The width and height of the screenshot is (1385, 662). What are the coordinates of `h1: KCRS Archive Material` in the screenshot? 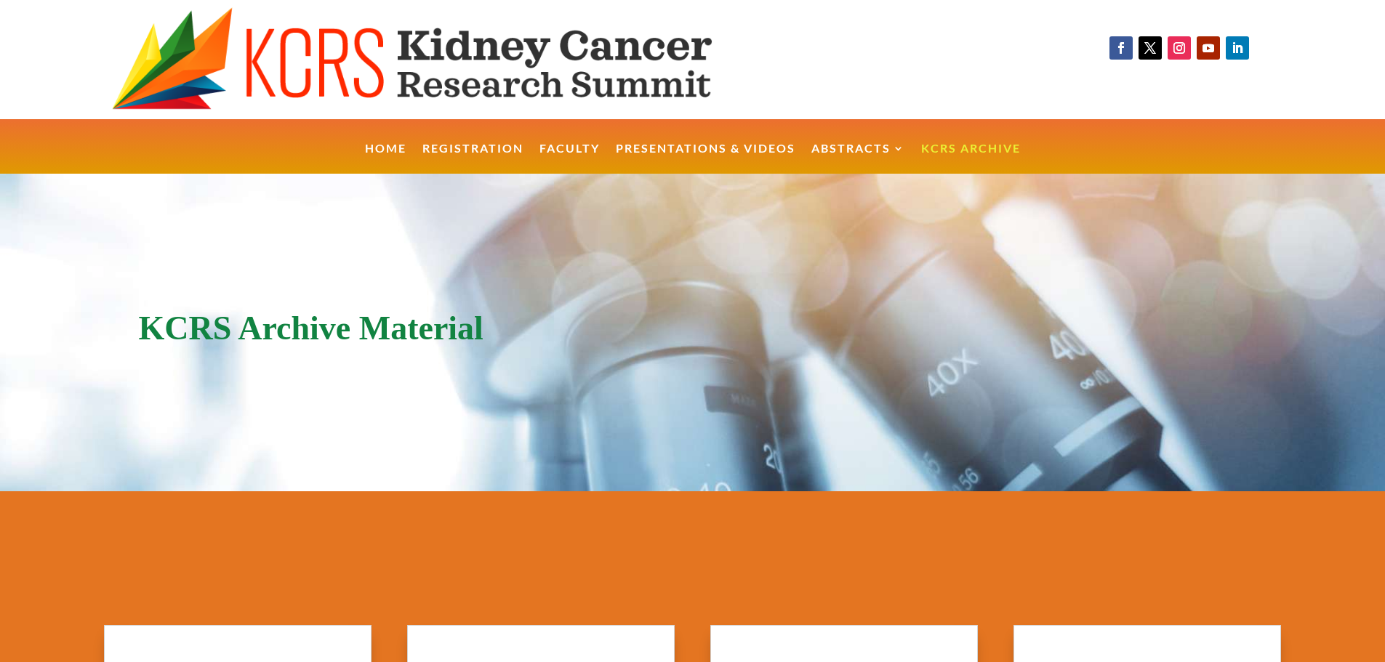 It's located at (693, 332).